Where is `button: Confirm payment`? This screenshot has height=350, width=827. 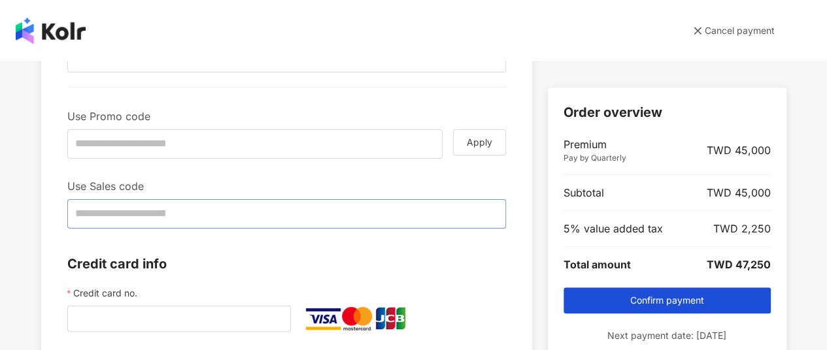 button: Confirm payment is located at coordinates (667, 301).